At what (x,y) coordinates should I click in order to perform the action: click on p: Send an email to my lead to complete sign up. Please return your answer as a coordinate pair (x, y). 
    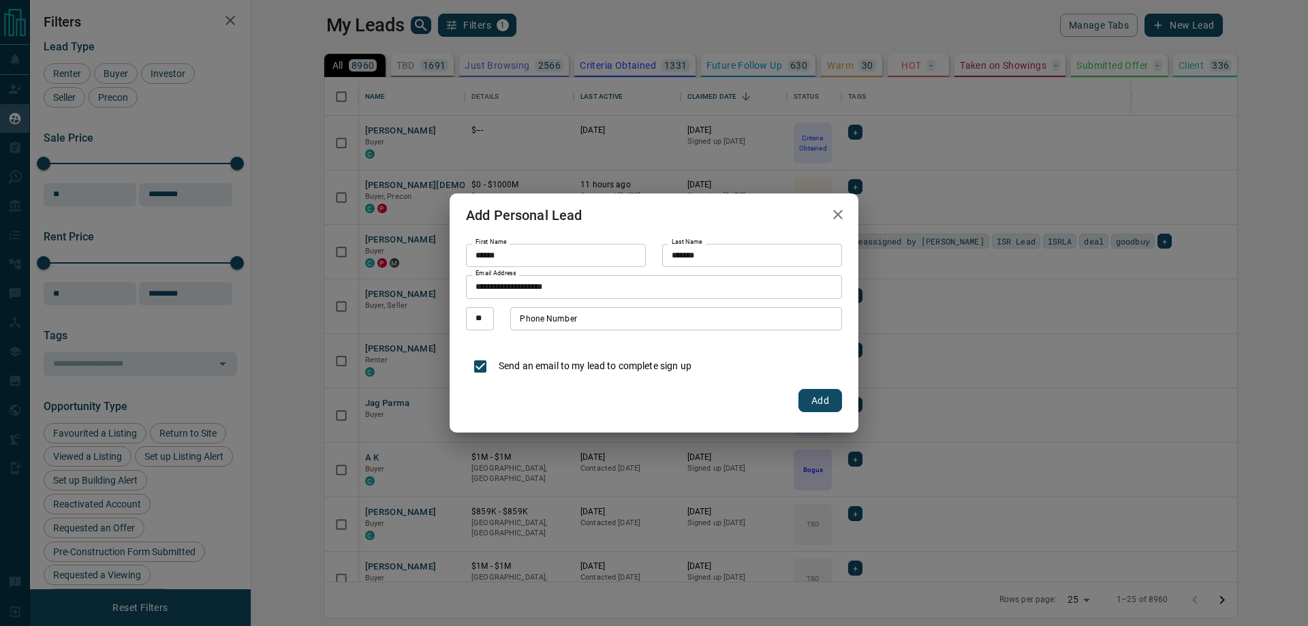
    Looking at the image, I should click on (595, 366).